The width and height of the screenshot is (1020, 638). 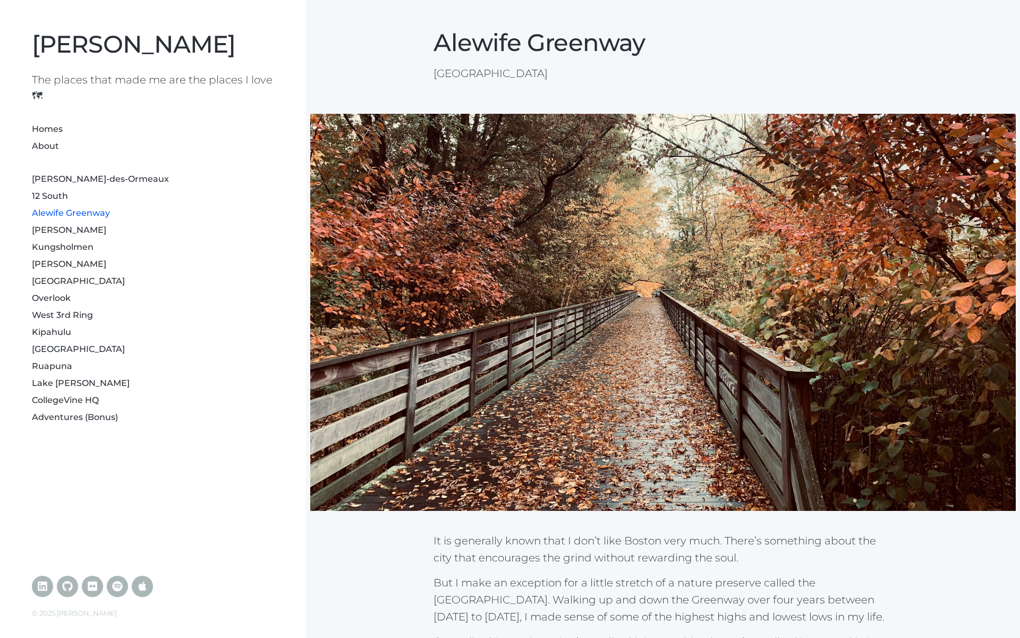 What do you see at coordinates (663, 549) in the screenshot?
I see `p: It is generally known that I don’t like Boston very much. There’s something about the city that e...` at bounding box center [663, 549].